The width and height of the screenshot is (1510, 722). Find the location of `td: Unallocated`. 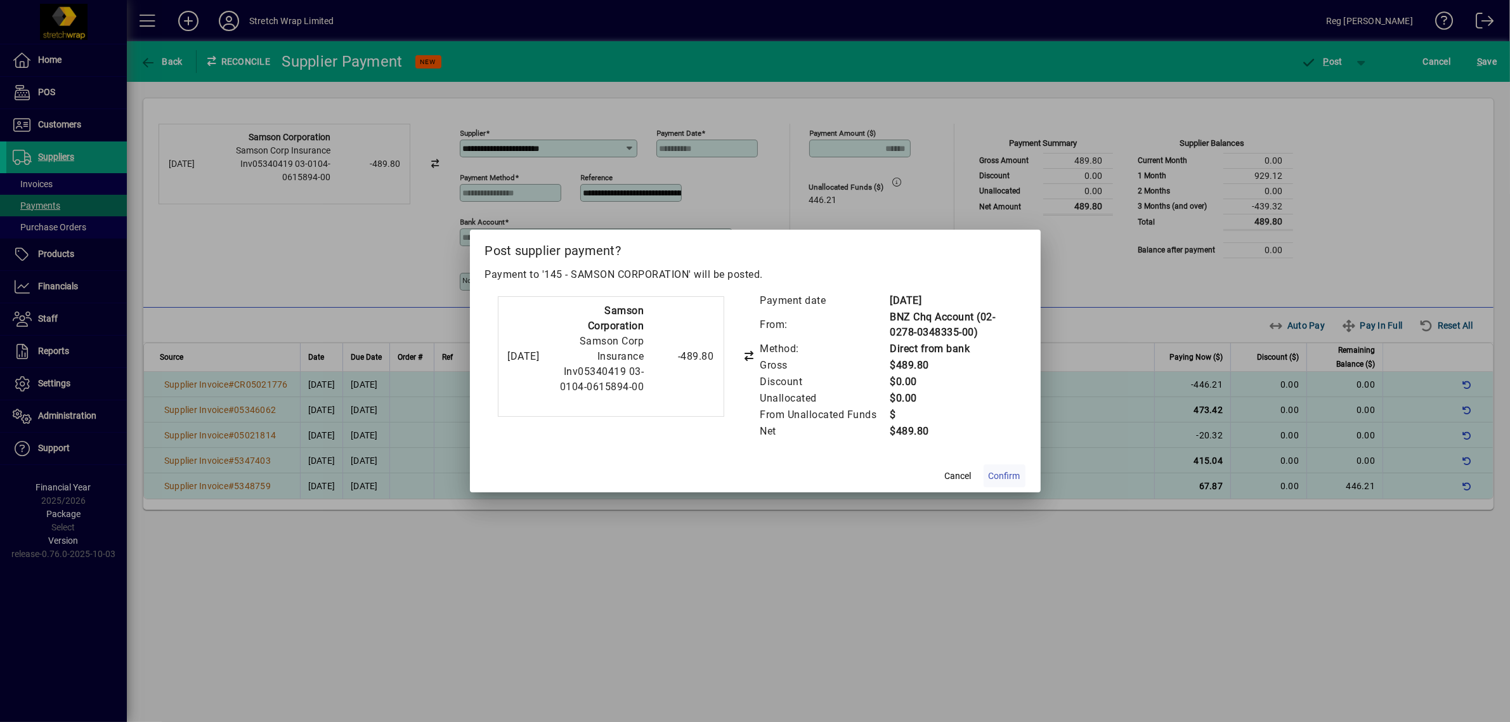

td: Unallocated is located at coordinates (824, 398).